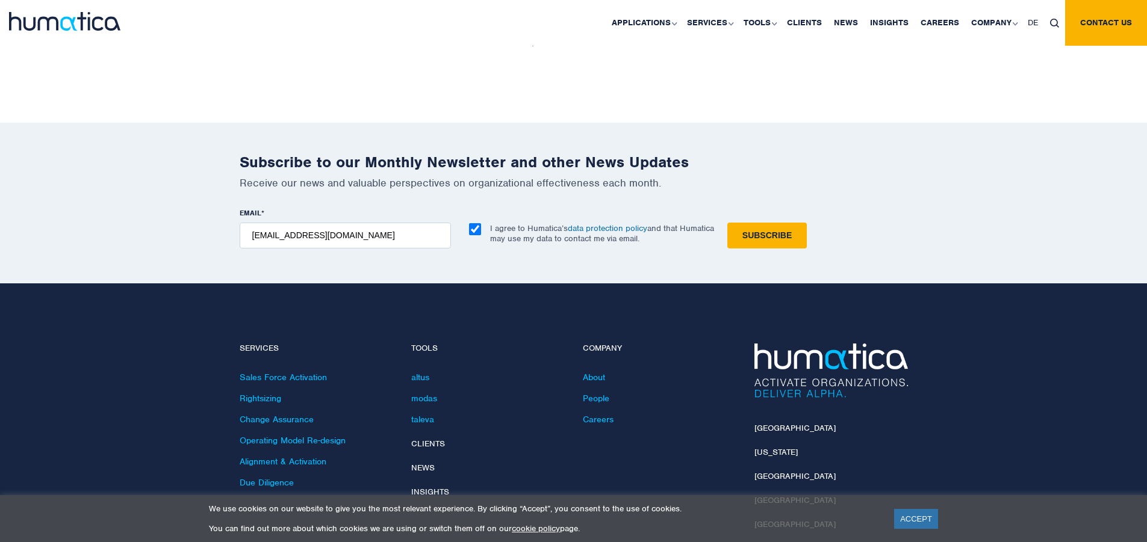  Describe the element at coordinates (316, 348) in the screenshot. I see `h4: Services` at that location.